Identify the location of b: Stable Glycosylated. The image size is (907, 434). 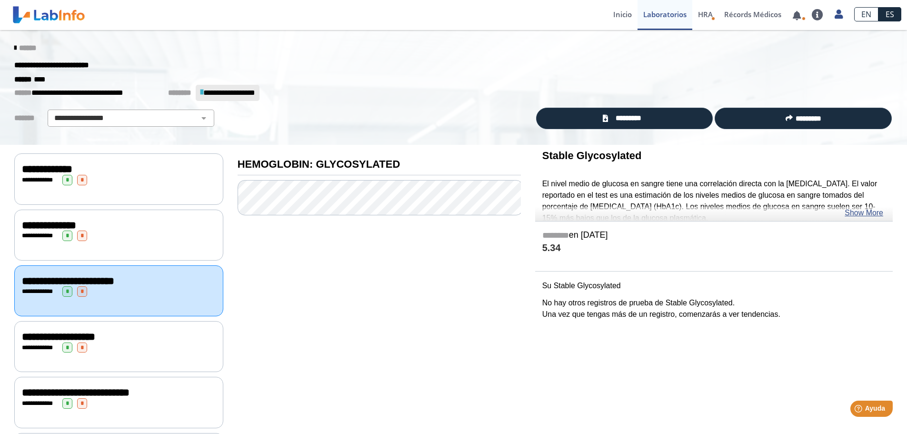
(592, 155).